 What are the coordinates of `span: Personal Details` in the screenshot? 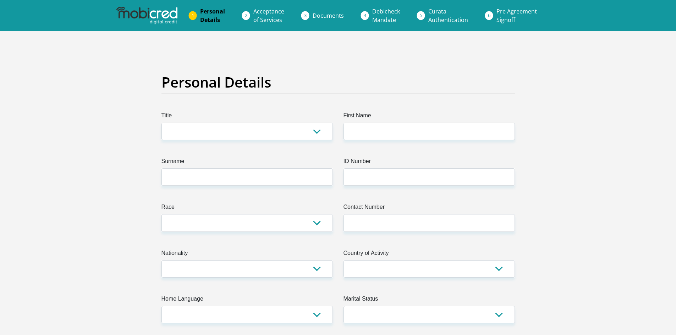 It's located at (213, 16).